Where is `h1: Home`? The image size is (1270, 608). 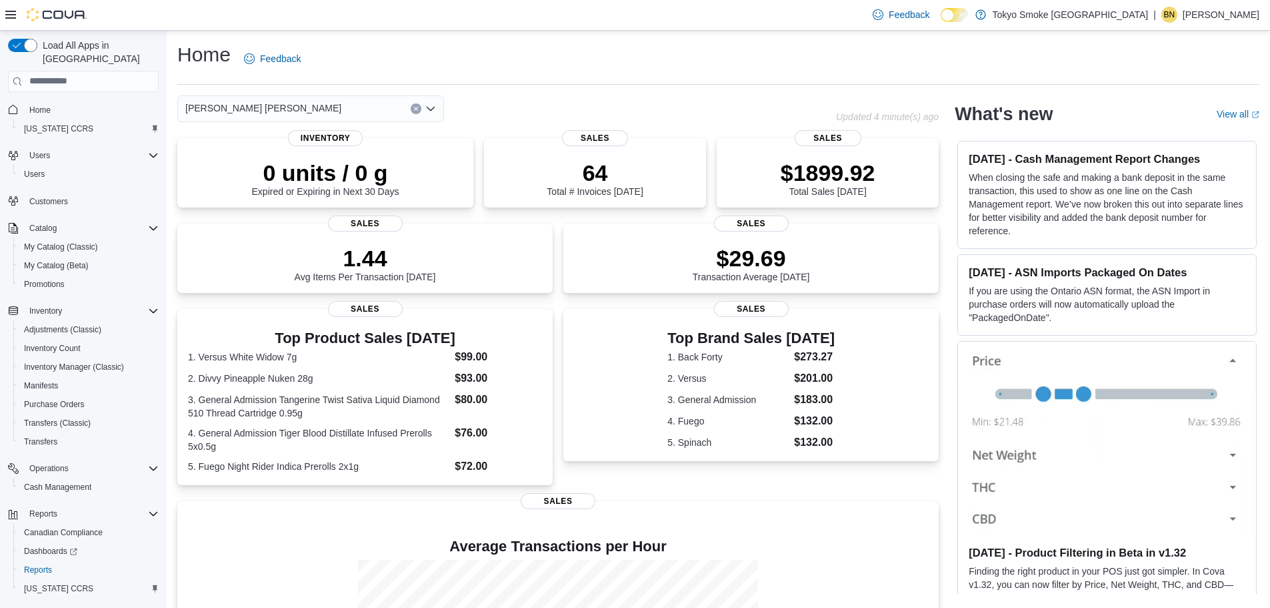
h1: Home is located at coordinates (204, 55).